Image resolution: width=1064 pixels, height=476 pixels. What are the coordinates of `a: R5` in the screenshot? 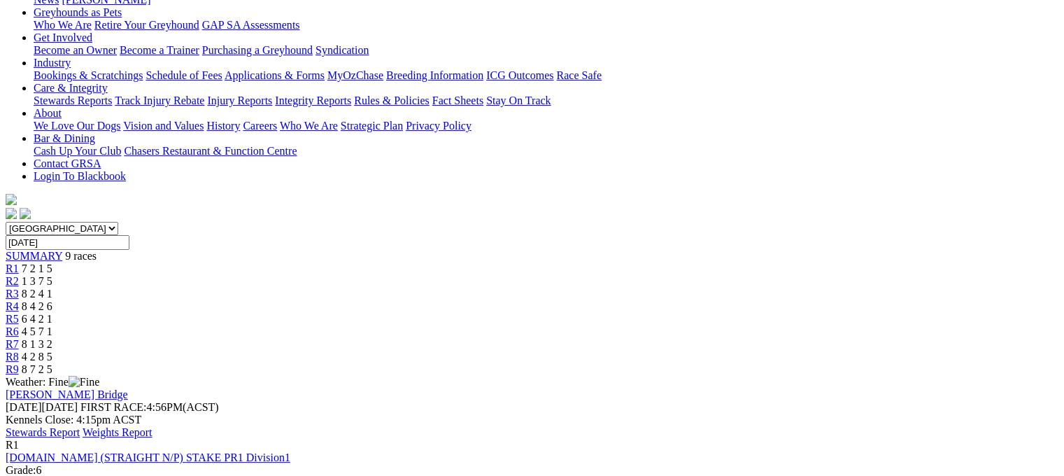 It's located at (12, 318).